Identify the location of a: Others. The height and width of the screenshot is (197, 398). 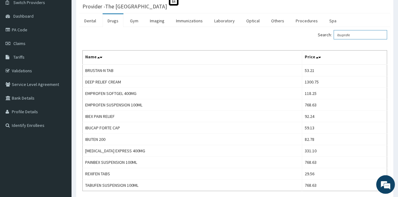
(277, 21).